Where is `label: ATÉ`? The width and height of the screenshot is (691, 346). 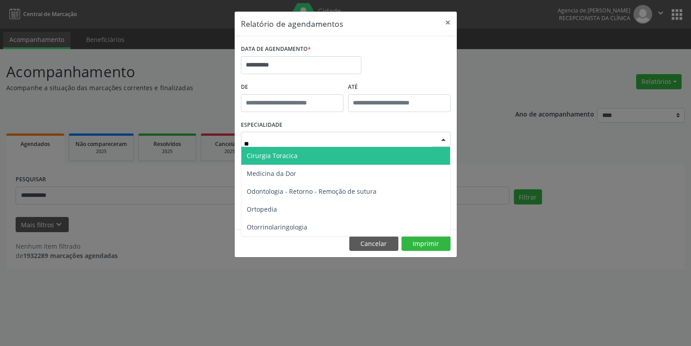 label: ATÉ is located at coordinates (399, 87).